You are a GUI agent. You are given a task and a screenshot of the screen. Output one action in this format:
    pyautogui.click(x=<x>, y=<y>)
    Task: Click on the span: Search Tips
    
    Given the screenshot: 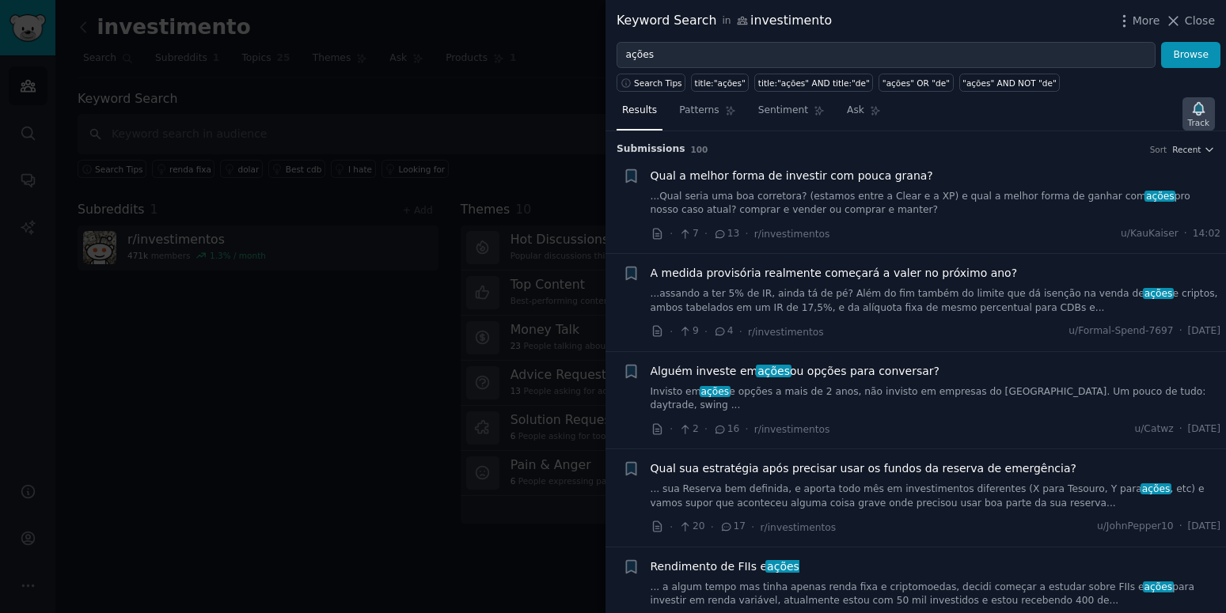 What is the action you would take?
    pyautogui.click(x=657, y=83)
    